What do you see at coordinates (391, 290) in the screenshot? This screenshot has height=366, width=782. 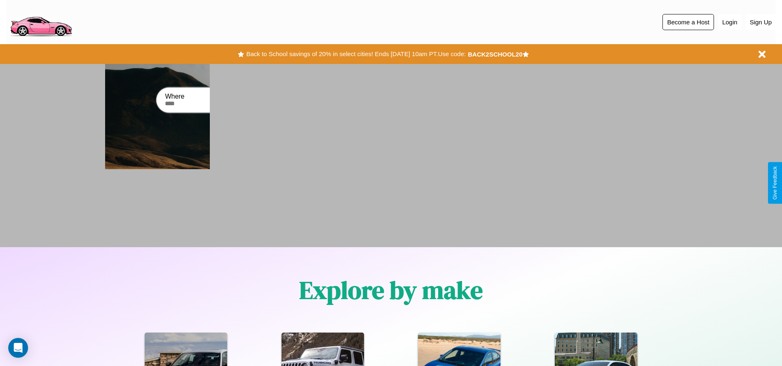 I see `h1: Explore by make` at bounding box center [391, 290].